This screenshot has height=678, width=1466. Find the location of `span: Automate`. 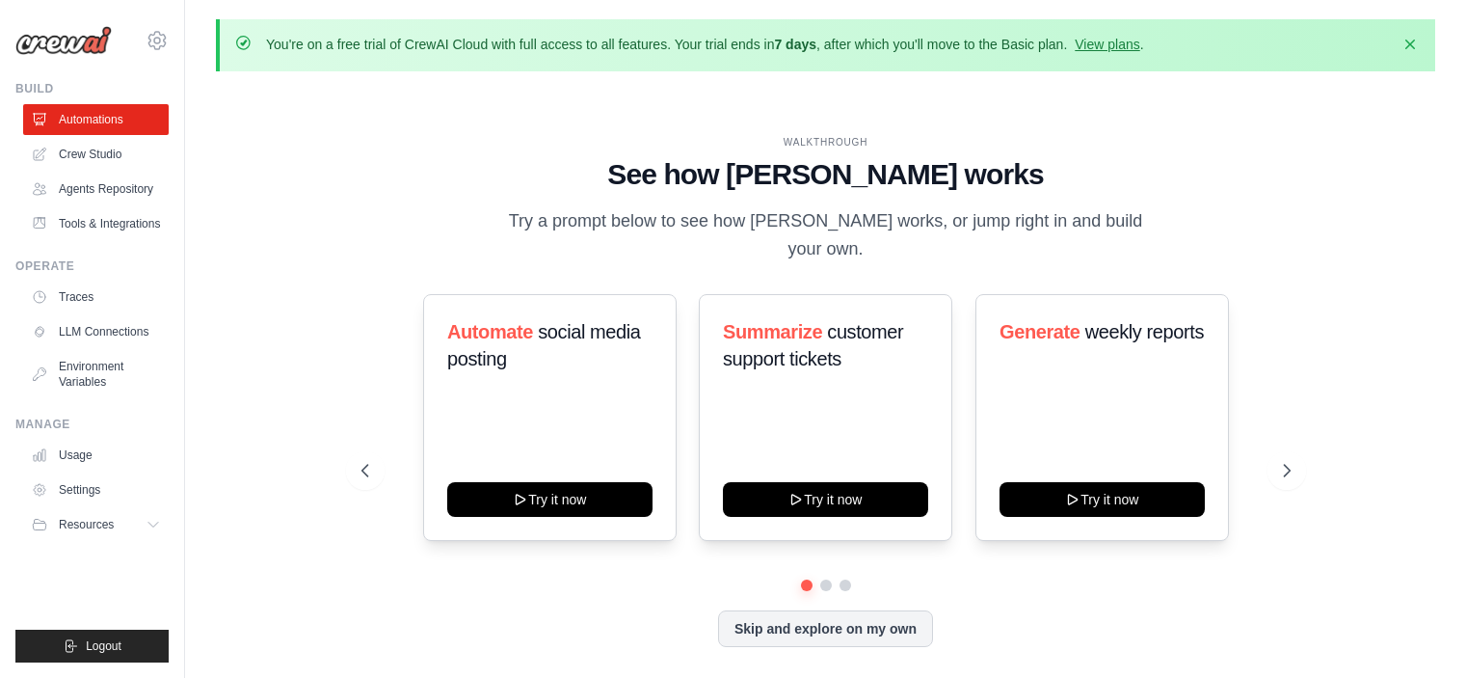

span: Automate is located at coordinates (490, 332).